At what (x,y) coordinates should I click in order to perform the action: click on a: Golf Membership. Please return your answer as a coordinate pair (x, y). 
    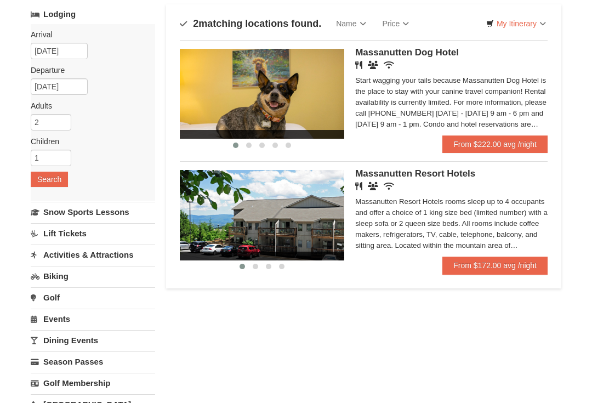
    Looking at the image, I should click on (93, 383).